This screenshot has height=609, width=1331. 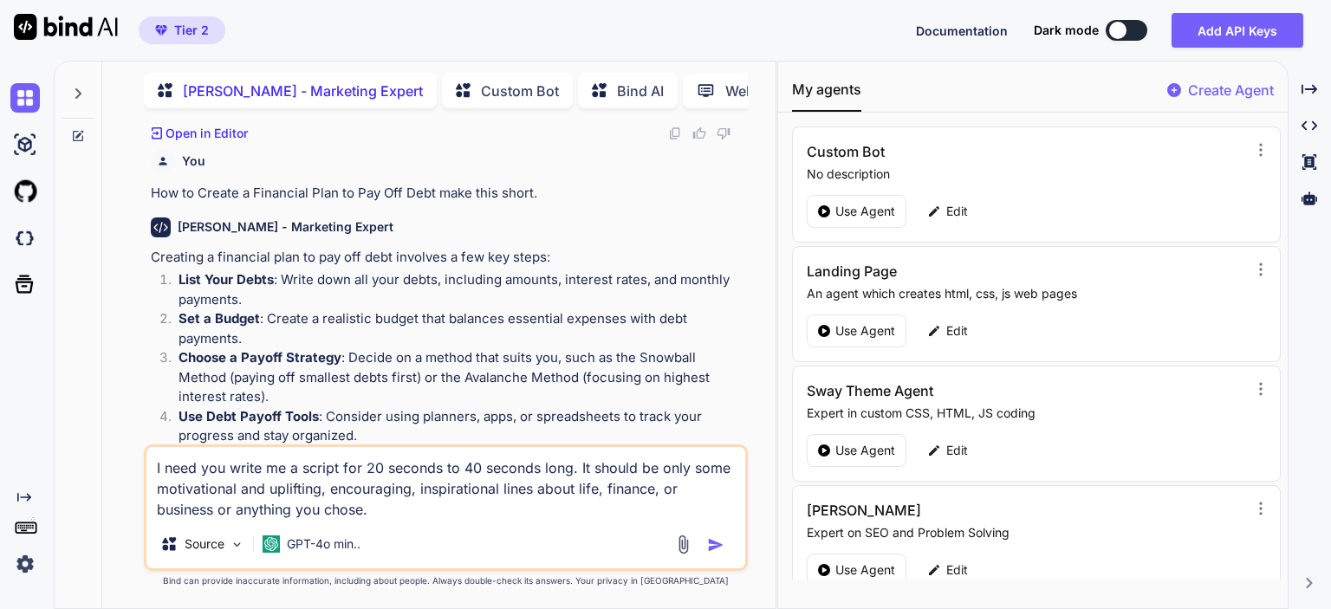 I want to click on textarea: I need you write me a script for 20 seconds to 40 seconds long. It should be only some motivation..., so click(x=445, y=484).